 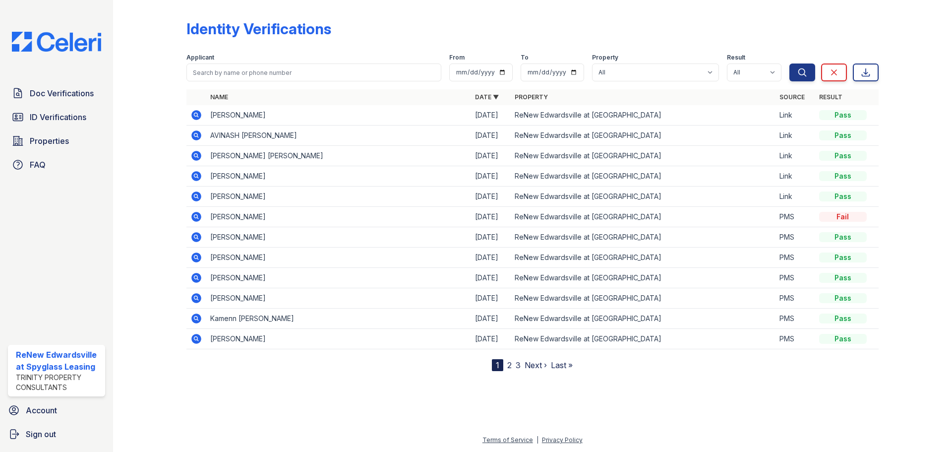 What do you see at coordinates (57, 42) in the screenshot?
I see `img: CE_Logo_Blue-a8612792a0a2168367f1c8372b55b34899dd931a85d93a1a3d3e32e68fde9ad4.png` at bounding box center [57, 42].